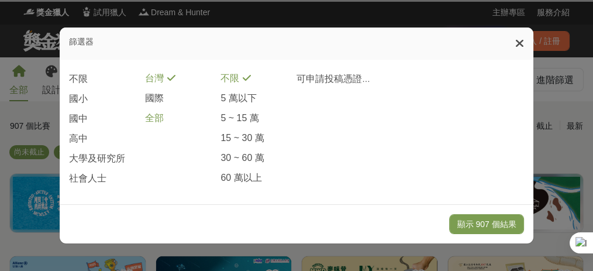 Image resolution: width=593 pixels, height=271 pixels. What do you see at coordinates (154, 78) in the screenshot?
I see `span: 台灣` at bounding box center [154, 78].